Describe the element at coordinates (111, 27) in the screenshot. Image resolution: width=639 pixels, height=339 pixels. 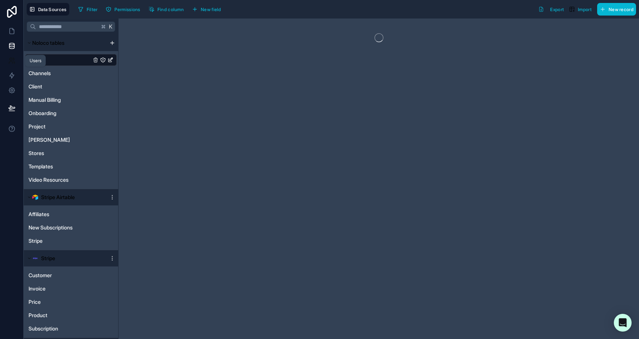
I see `span: K` at that location.